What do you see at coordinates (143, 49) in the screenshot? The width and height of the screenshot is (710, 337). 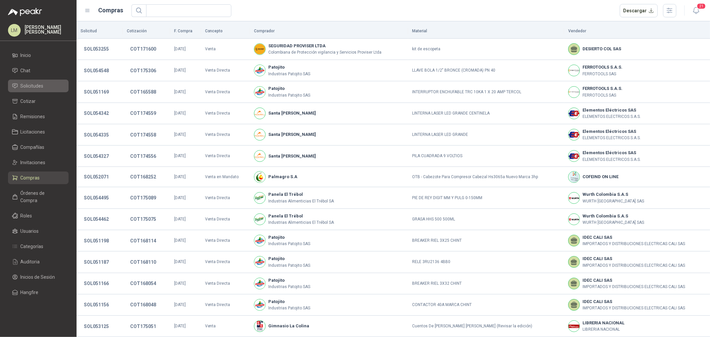 I see `button: COT171600` at bounding box center [143, 49].